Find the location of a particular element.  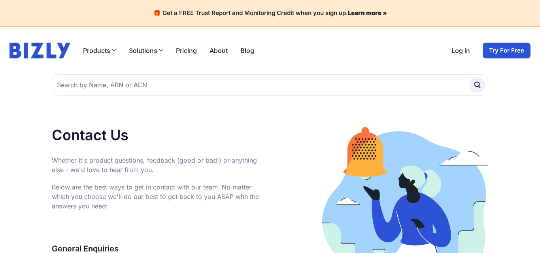

a: Try For Free is located at coordinates (506, 51).